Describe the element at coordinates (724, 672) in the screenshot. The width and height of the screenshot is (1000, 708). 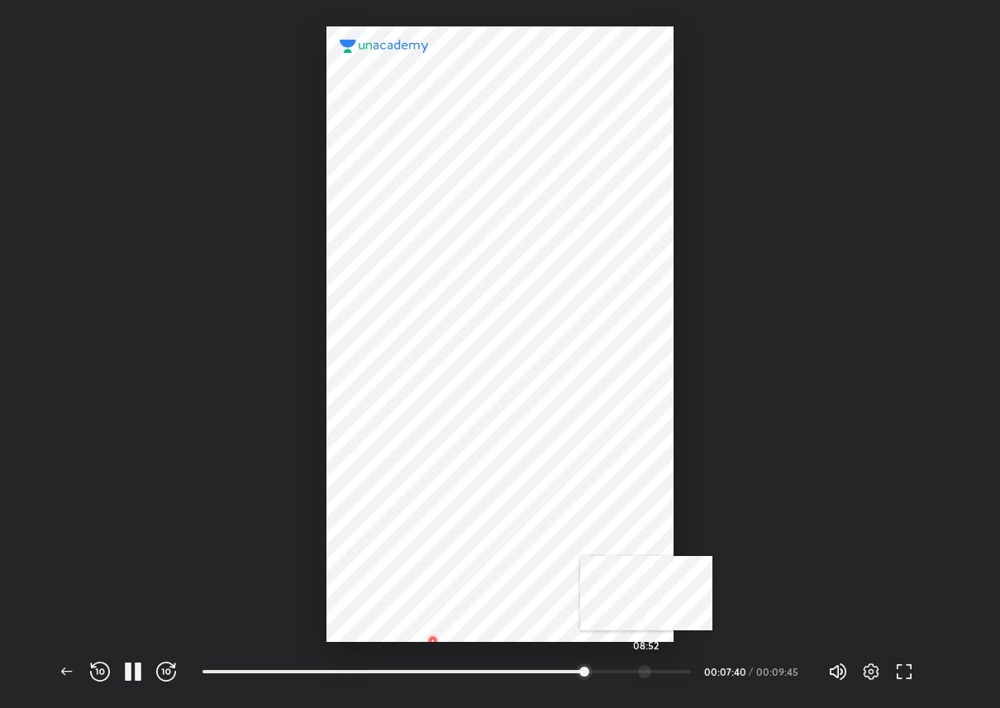
I see `div: 00:07:40` at that location.